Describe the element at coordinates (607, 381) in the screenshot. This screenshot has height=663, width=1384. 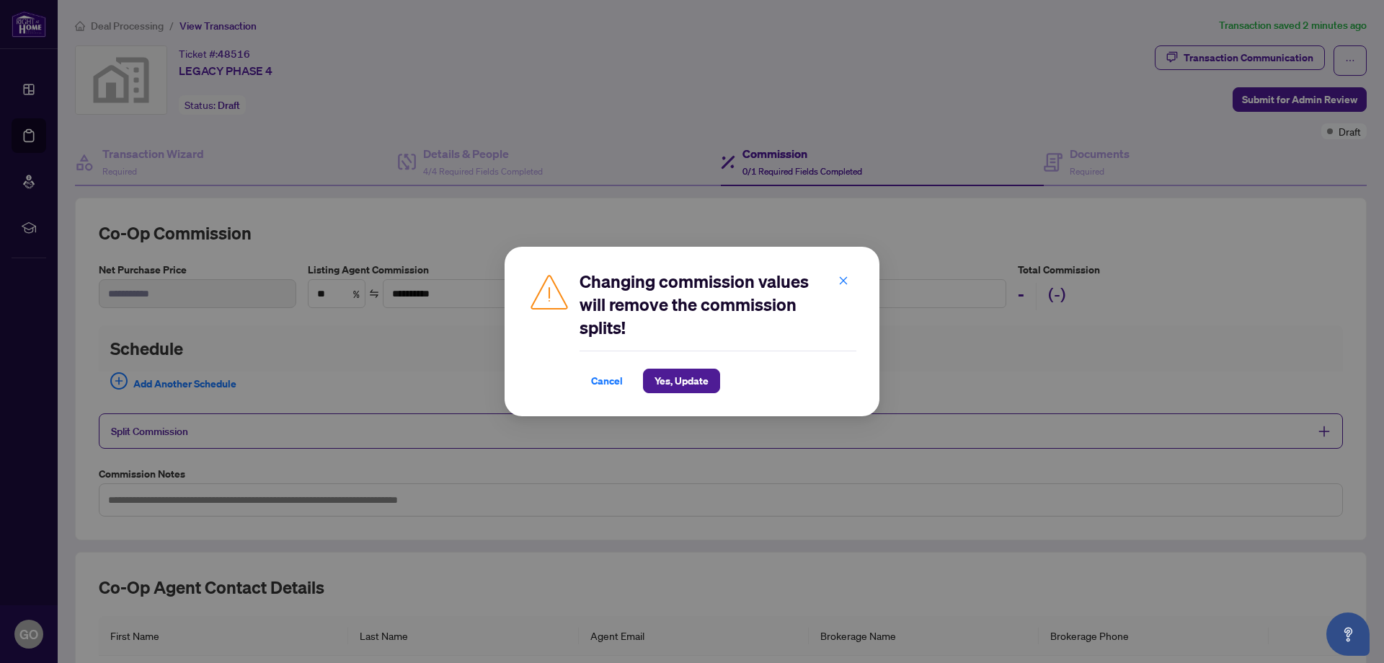
I see `span: Cancel` at that location.